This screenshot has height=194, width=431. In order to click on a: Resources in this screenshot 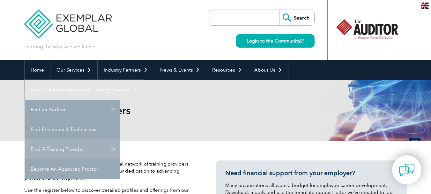, I will do `click(227, 70)`.